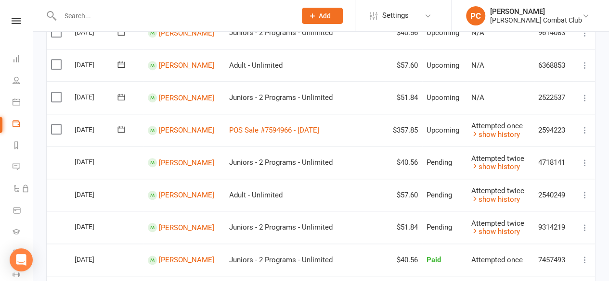 This screenshot has height=281, width=609. Describe the element at coordinates (22, 103) in the screenshot. I see `a: Calendar` at that location.